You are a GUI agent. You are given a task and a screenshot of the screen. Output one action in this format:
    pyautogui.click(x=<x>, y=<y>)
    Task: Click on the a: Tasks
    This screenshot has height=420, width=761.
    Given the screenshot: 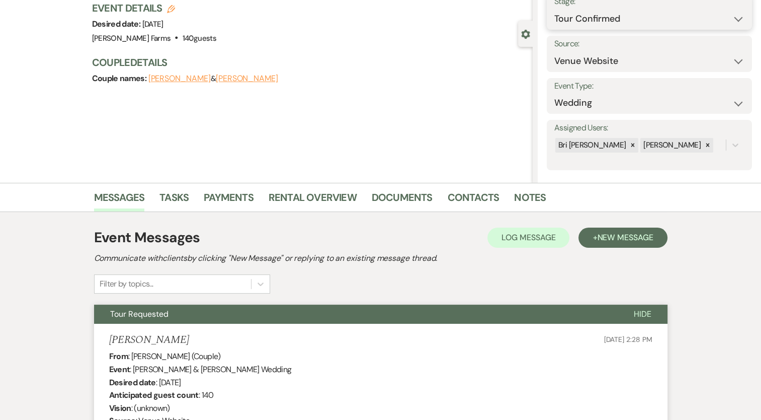 What is the action you would take?
    pyautogui.click(x=174, y=200)
    